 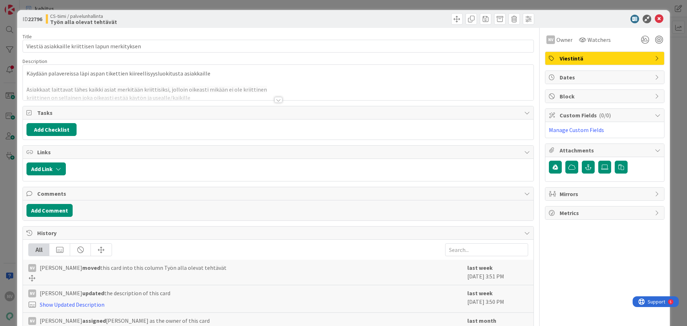 What do you see at coordinates (27, 37) in the screenshot?
I see `label: Title` at bounding box center [27, 37].